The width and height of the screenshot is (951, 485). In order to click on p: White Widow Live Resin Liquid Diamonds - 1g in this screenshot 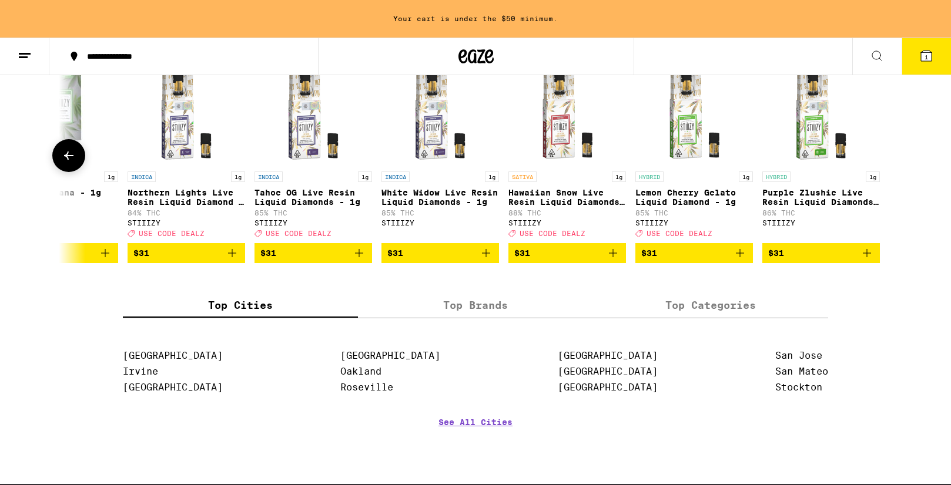, I will do `click(440, 197)`.